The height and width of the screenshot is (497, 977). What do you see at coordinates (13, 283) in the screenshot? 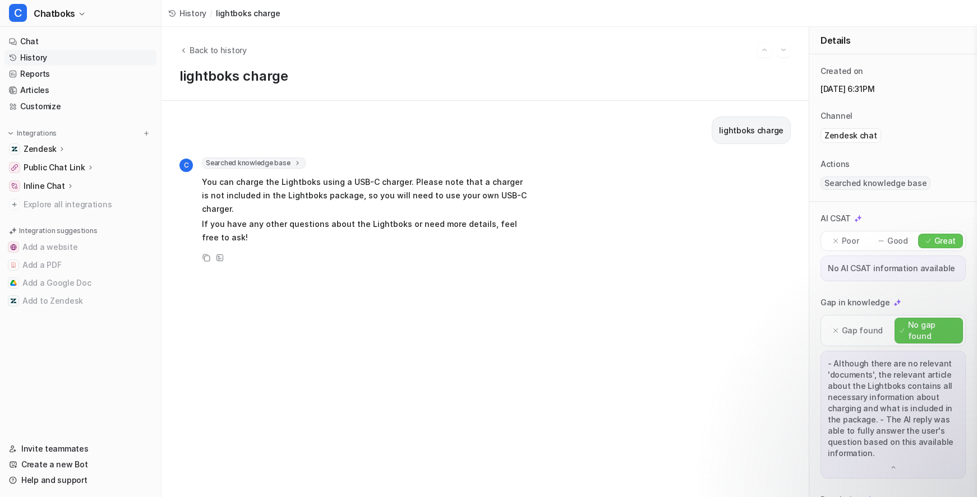
I see `img: Add a Google Doc` at bounding box center [13, 283].